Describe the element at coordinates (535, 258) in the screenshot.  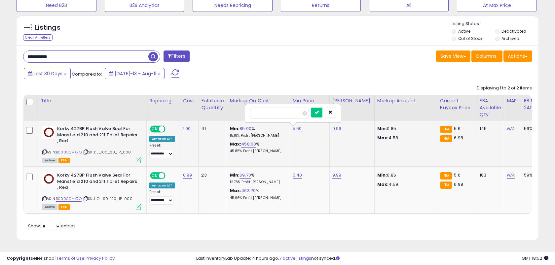
I see `span: 2025-09-11 18:52 GMT` at that location.